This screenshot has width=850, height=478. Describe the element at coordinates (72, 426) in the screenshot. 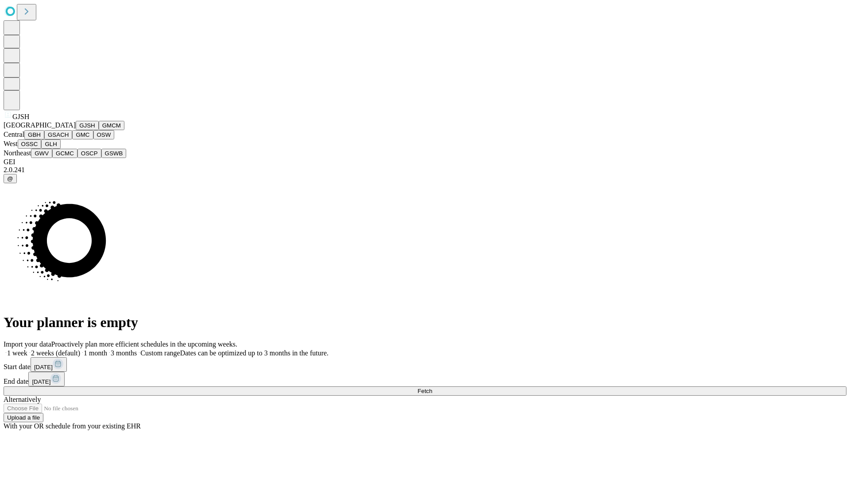

I see `span: With your OR schedule from your existing EHR` at that location.